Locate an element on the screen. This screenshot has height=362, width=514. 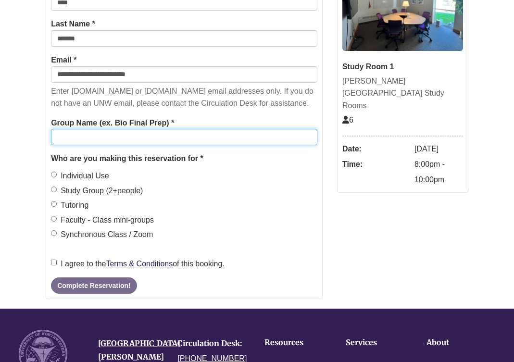
label: Individual Use is located at coordinates (80, 176).